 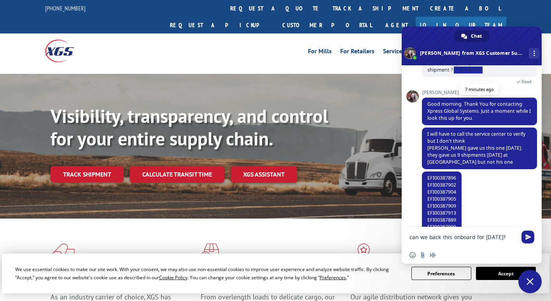 I want to click on span: Good morning. Thank You for contacting Xpress Global Systems. Just a moment while I look this up ..., so click(x=479, y=111).